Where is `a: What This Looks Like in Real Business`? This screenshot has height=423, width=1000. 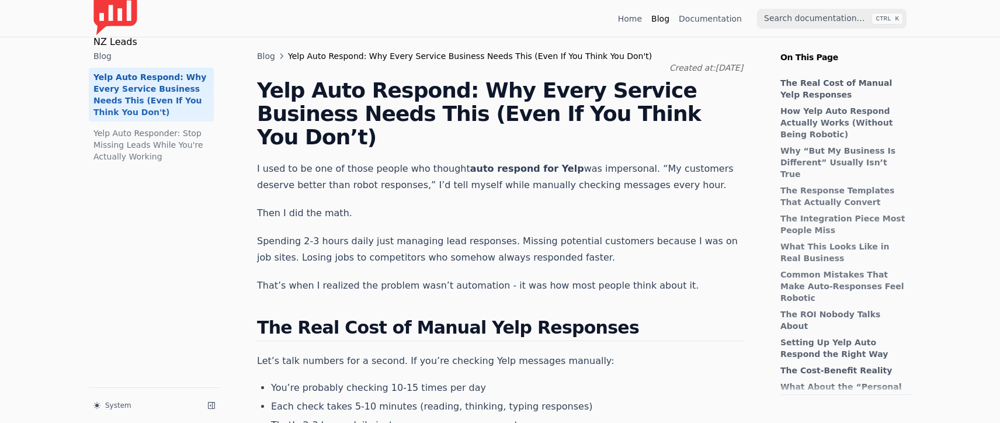 a: What This Looks Like in Real Business is located at coordinates (843, 252).